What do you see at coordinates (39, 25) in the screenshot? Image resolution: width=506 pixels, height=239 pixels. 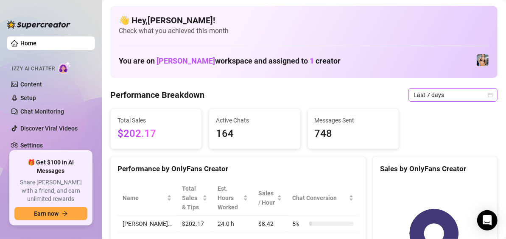 I see `img: logo-BBDzfeDw.svg` at bounding box center [39, 25].